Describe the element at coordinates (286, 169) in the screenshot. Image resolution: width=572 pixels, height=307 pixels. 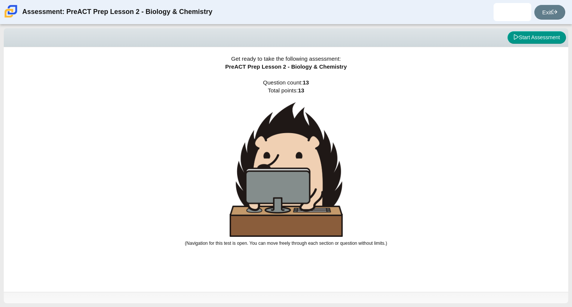
I see `img: hedgehog-behind-computer-large.png` at that location.